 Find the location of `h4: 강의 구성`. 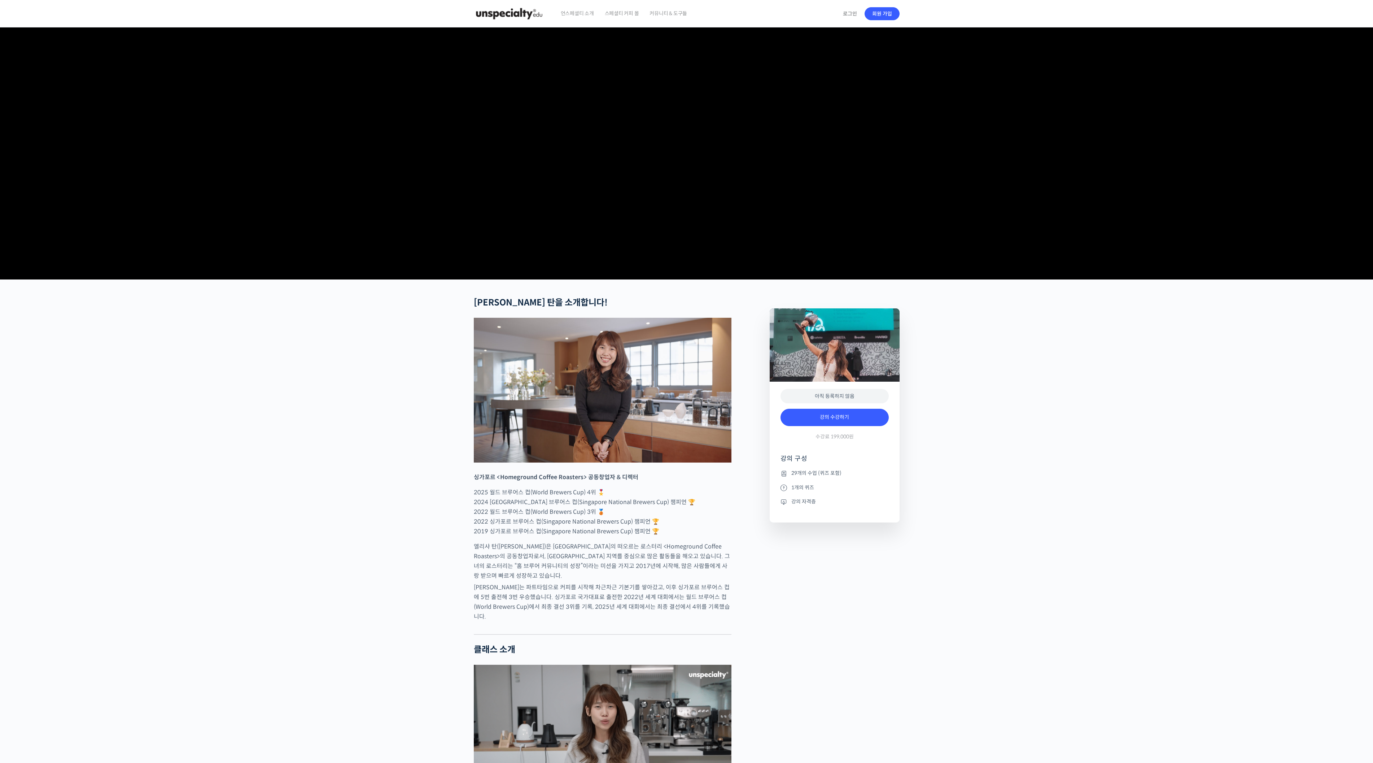

h4: 강의 구성 is located at coordinates (835, 461).